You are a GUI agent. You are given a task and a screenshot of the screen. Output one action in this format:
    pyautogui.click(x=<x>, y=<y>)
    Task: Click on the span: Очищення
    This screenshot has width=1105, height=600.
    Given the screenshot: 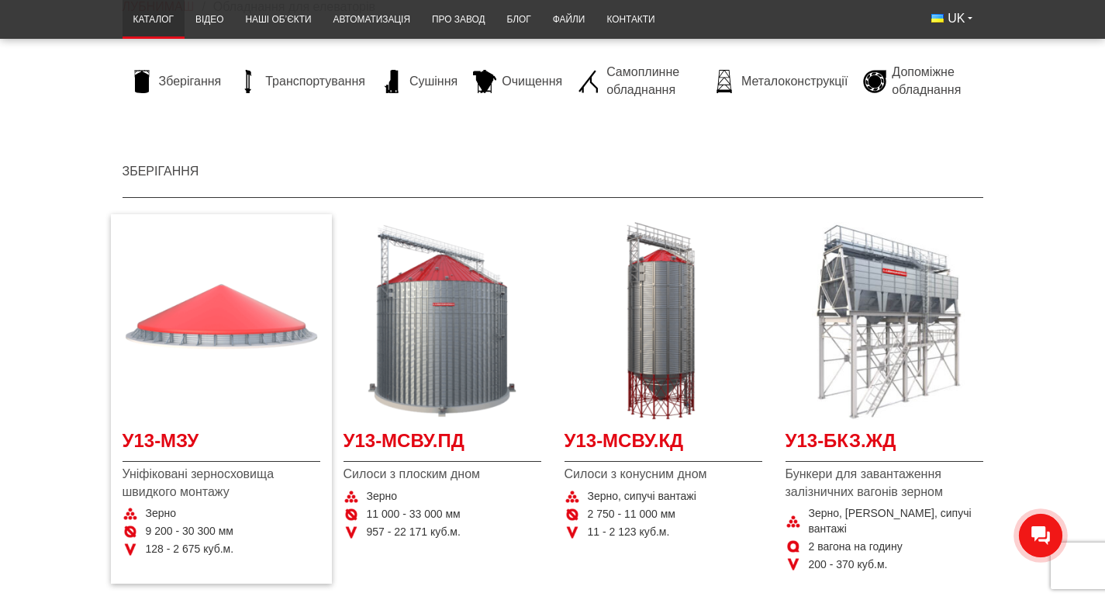 What is the action you would take?
    pyautogui.click(x=532, y=81)
    